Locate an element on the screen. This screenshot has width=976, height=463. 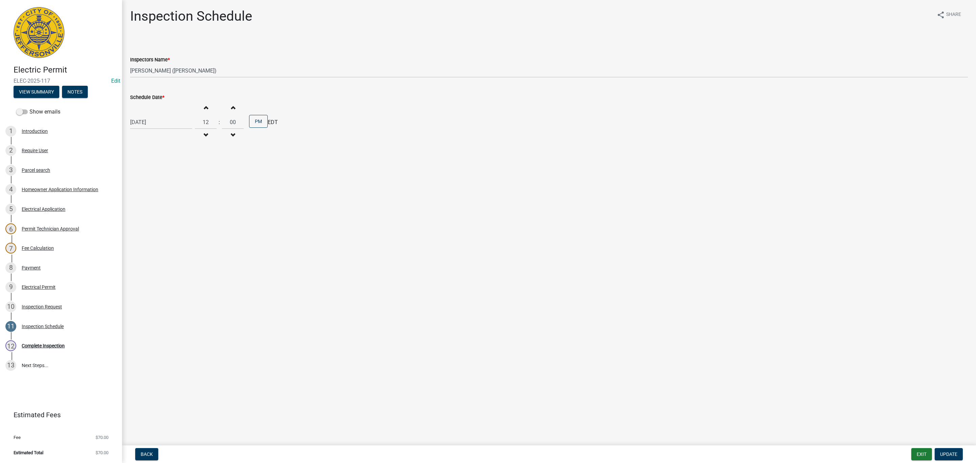
div: Permit Technician Approval is located at coordinates (50, 229).